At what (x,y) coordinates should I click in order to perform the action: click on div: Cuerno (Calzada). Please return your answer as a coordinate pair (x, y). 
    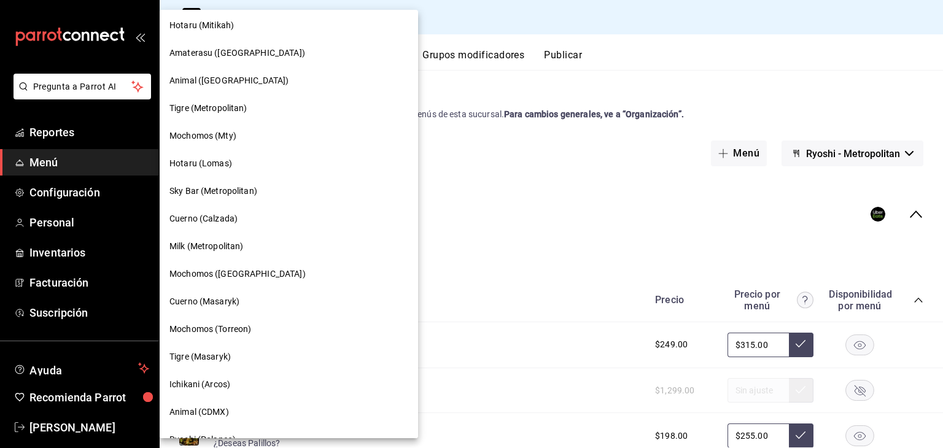
    Looking at the image, I should click on (289, 219).